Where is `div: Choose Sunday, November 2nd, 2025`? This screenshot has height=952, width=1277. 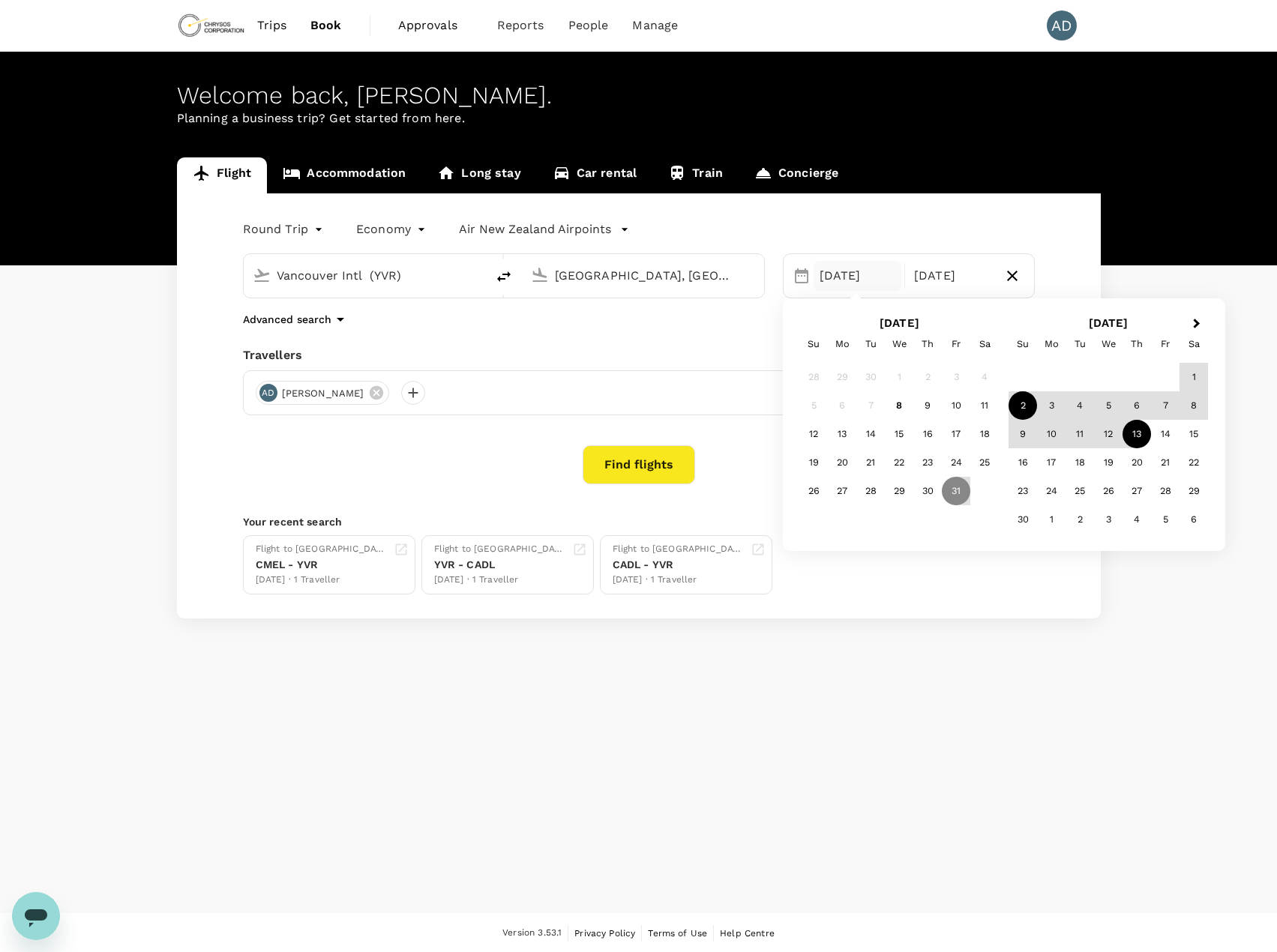
div: Choose Sunday, November 2nd, 2025 is located at coordinates (1023, 405).